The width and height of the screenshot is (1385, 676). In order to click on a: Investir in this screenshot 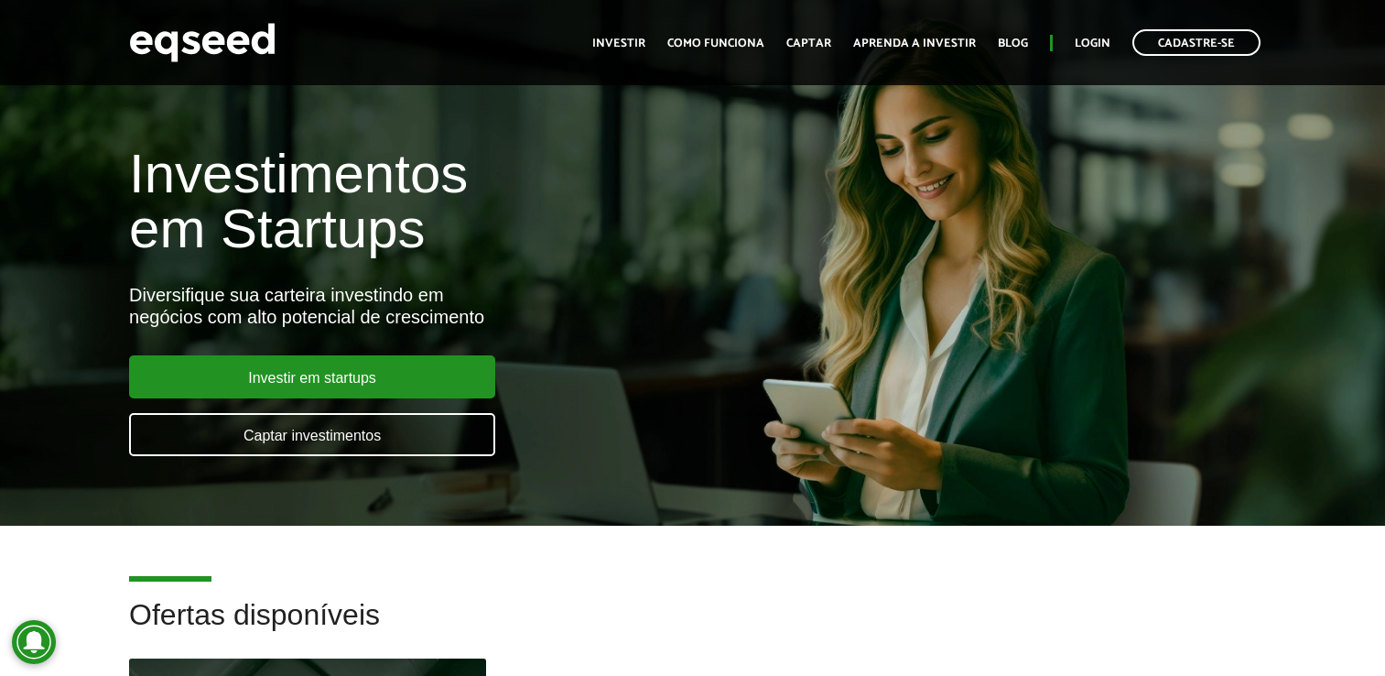, I will do `click(619, 43)`.